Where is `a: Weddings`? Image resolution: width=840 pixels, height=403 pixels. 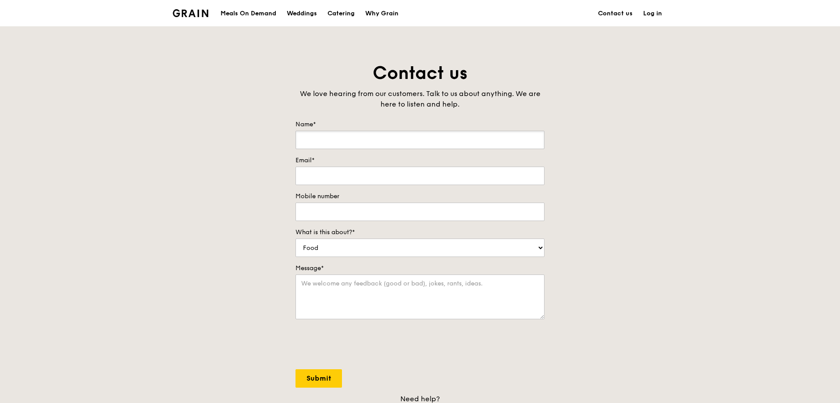
a: Weddings is located at coordinates (302, 14).